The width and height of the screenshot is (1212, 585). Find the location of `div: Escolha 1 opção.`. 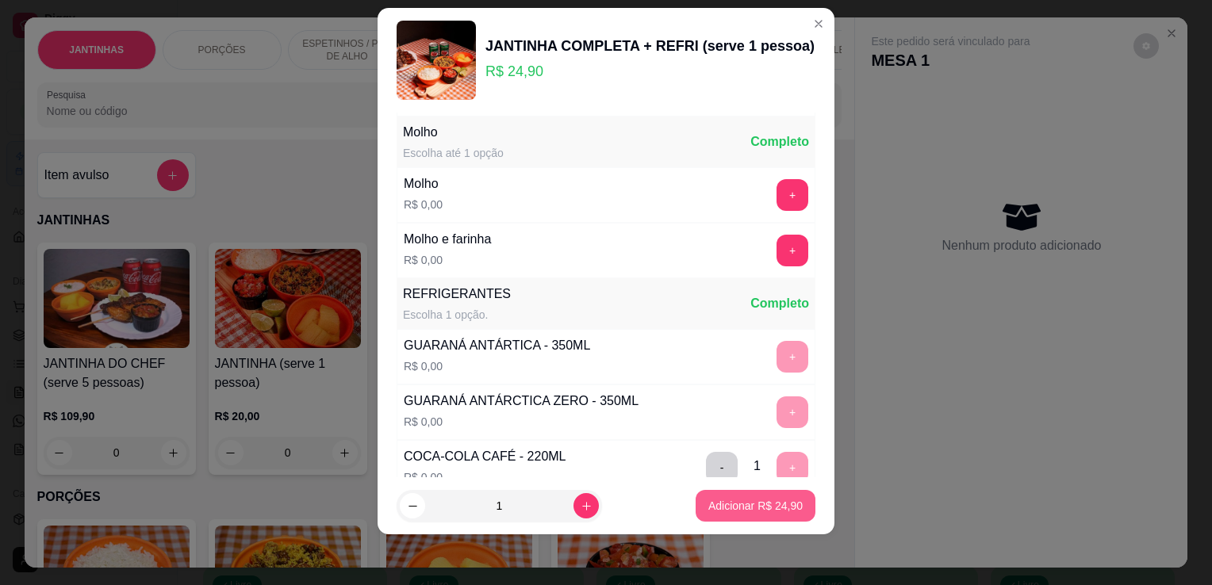

div: Escolha 1 opção. is located at coordinates (457, 315).